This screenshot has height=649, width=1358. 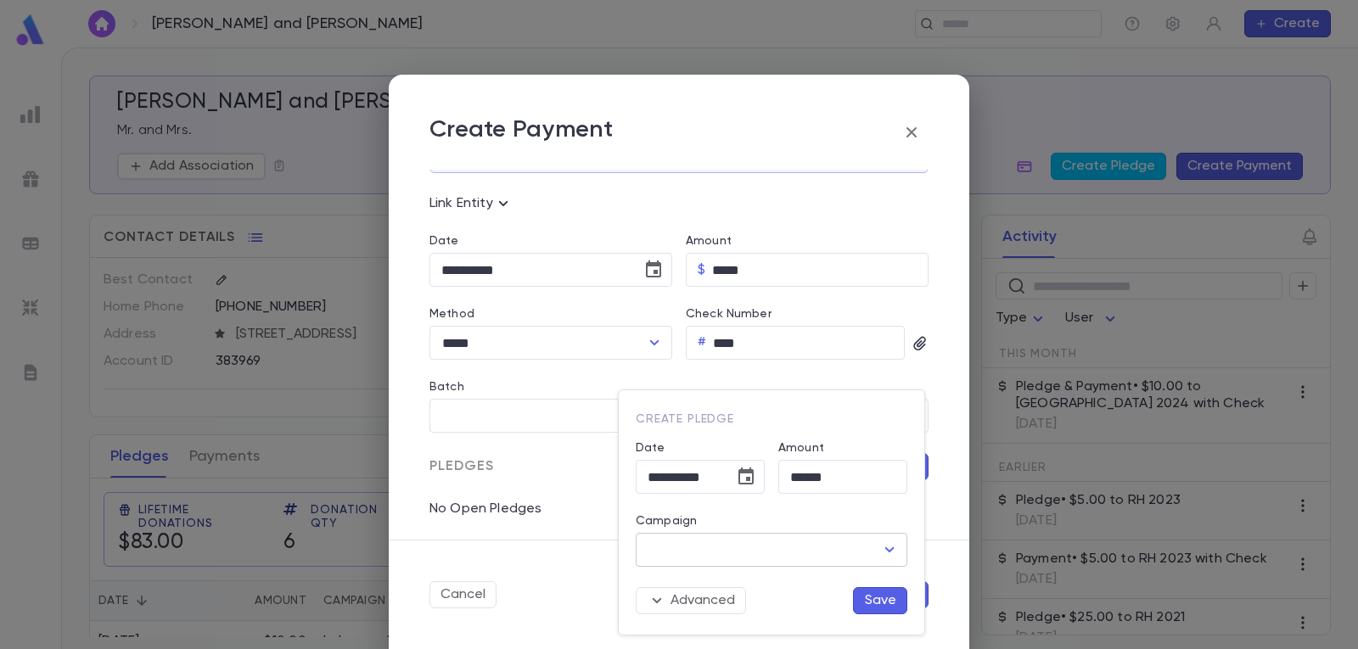 What do you see at coordinates (691, 601) in the screenshot?
I see `button: Advanced` at bounding box center [691, 601].